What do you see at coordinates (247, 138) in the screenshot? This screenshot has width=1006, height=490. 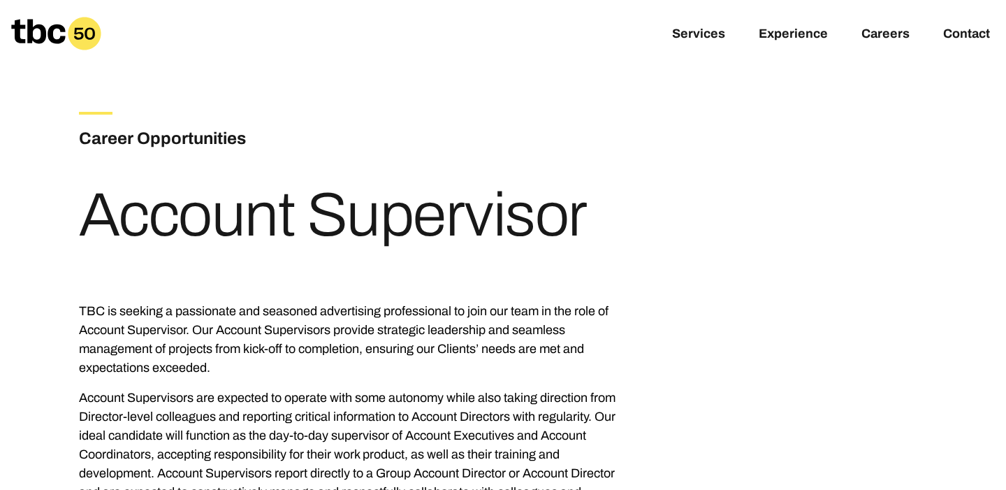 I see `h3: Career Opportunities` at bounding box center [247, 138].